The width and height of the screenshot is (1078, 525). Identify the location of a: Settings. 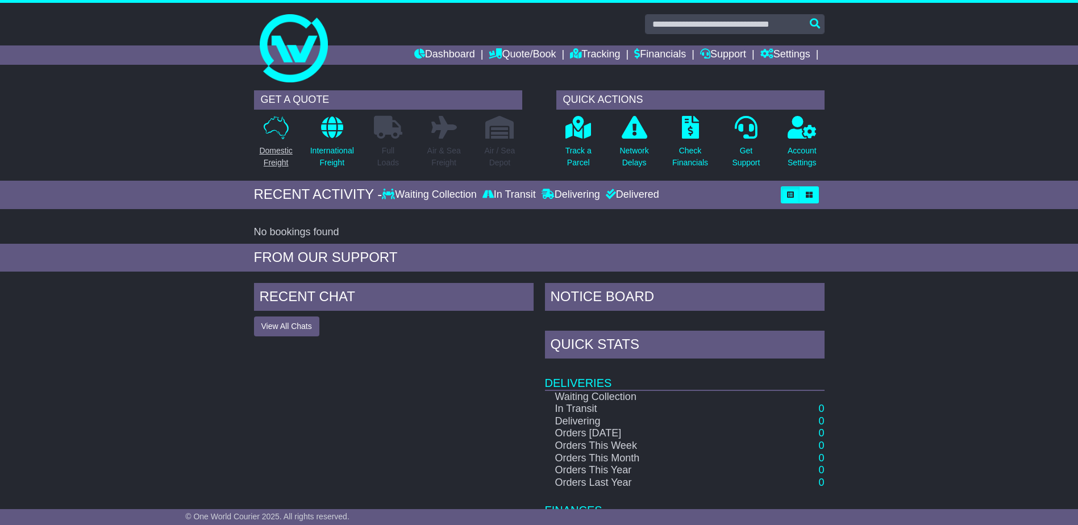
(785, 55).